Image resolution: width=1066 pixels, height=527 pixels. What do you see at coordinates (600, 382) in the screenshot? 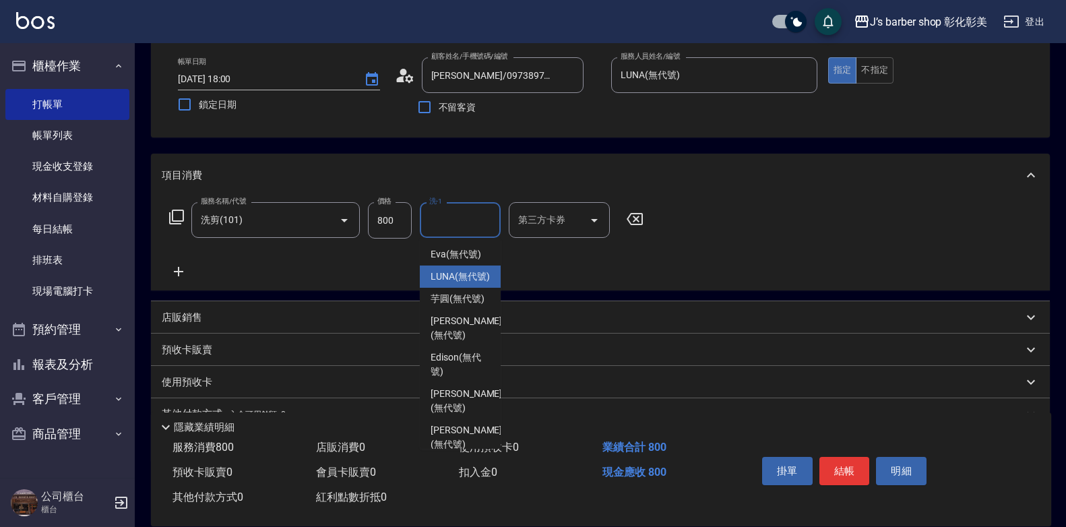
I see `div: 使用預收卡` at bounding box center [600, 382].